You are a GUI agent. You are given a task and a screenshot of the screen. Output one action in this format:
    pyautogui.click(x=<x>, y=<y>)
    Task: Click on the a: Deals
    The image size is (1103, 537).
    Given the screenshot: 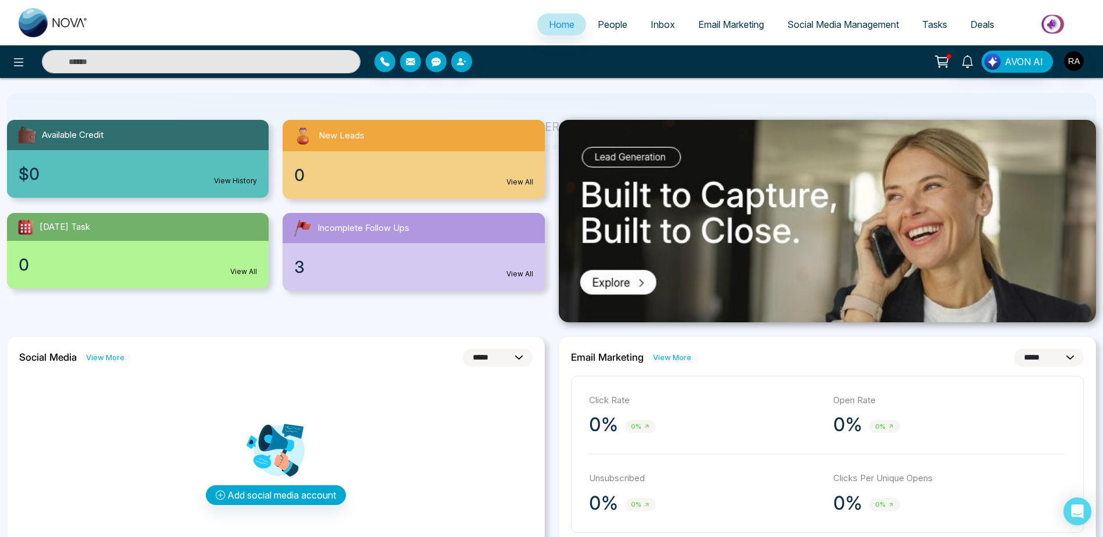 What is the action you would take?
    pyautogui.click(x=982, y=24)
    